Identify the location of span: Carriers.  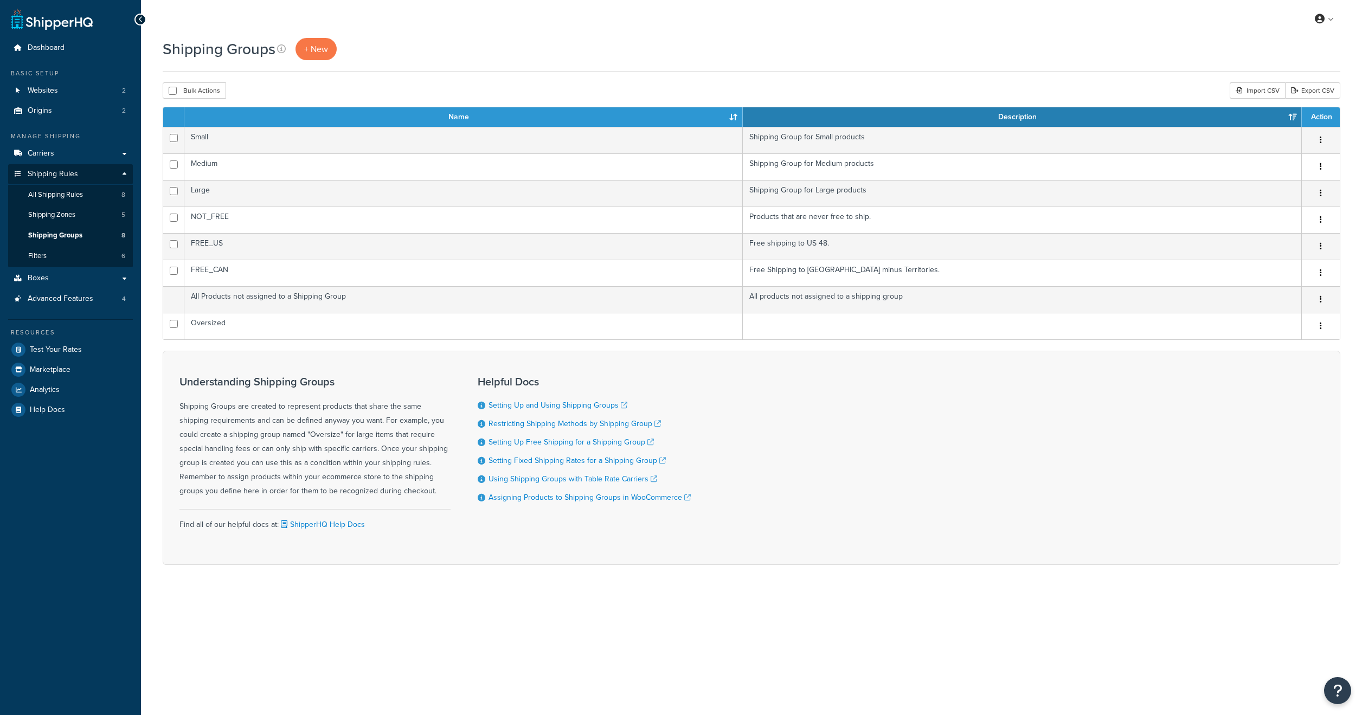
(41, 153).